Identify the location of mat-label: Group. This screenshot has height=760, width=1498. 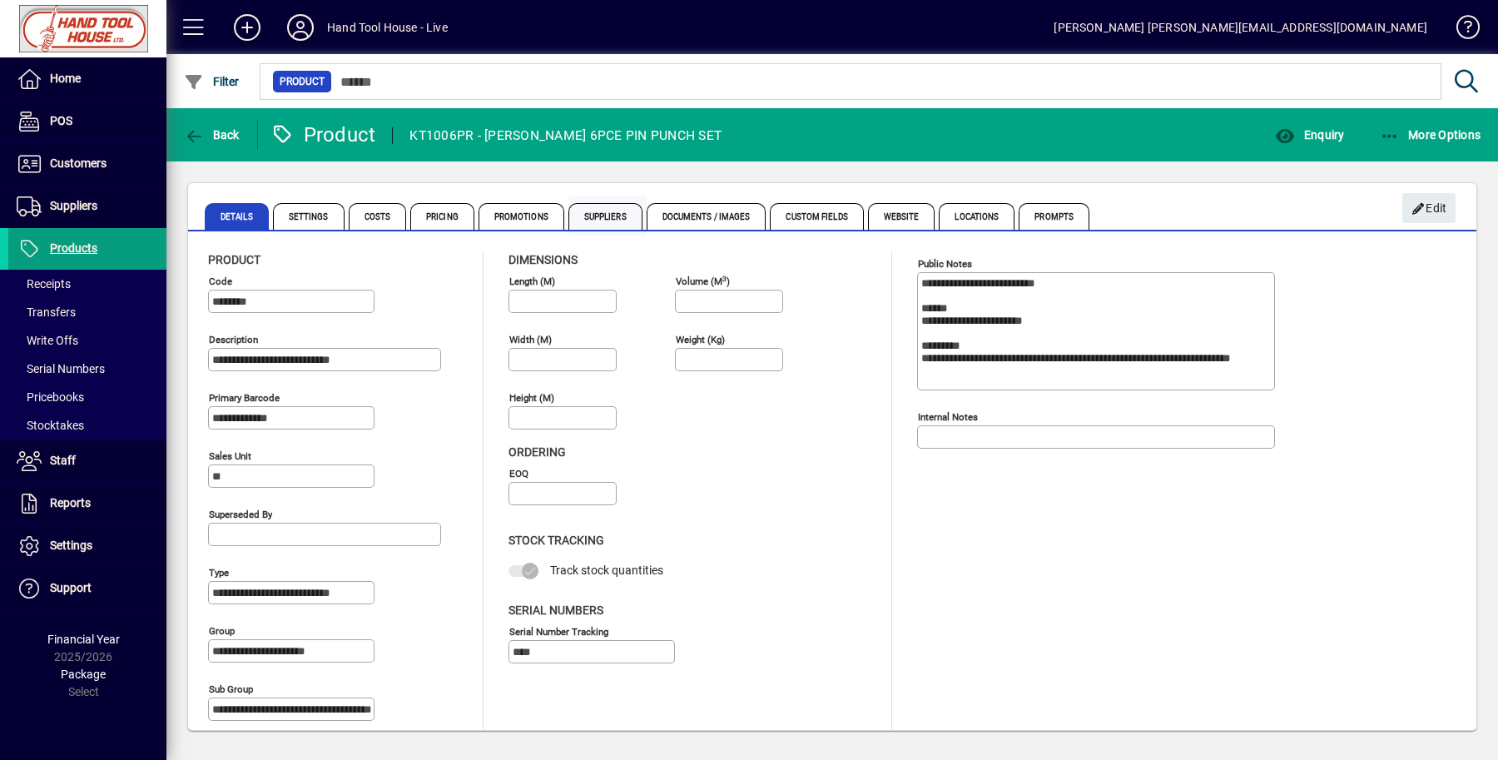
(221, 631).